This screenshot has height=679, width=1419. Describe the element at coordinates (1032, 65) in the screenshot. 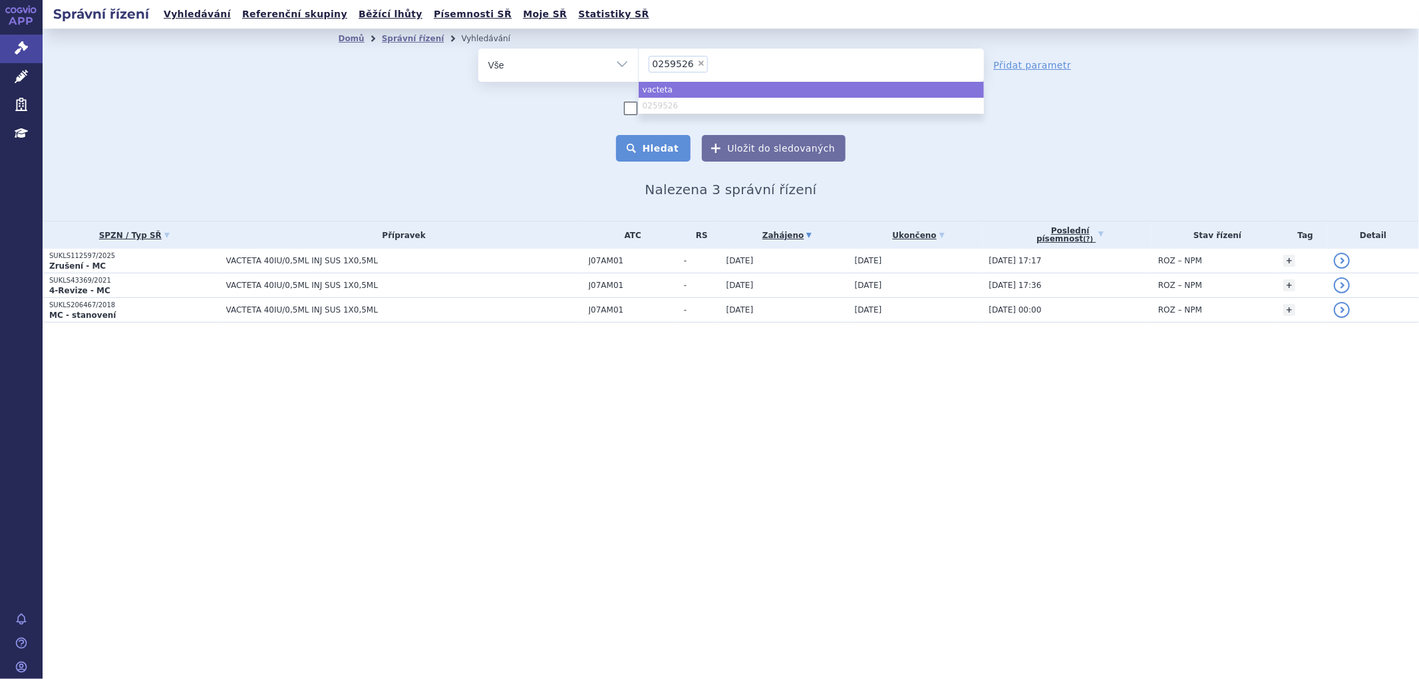

I see `a: Přidat parametr` at that location.